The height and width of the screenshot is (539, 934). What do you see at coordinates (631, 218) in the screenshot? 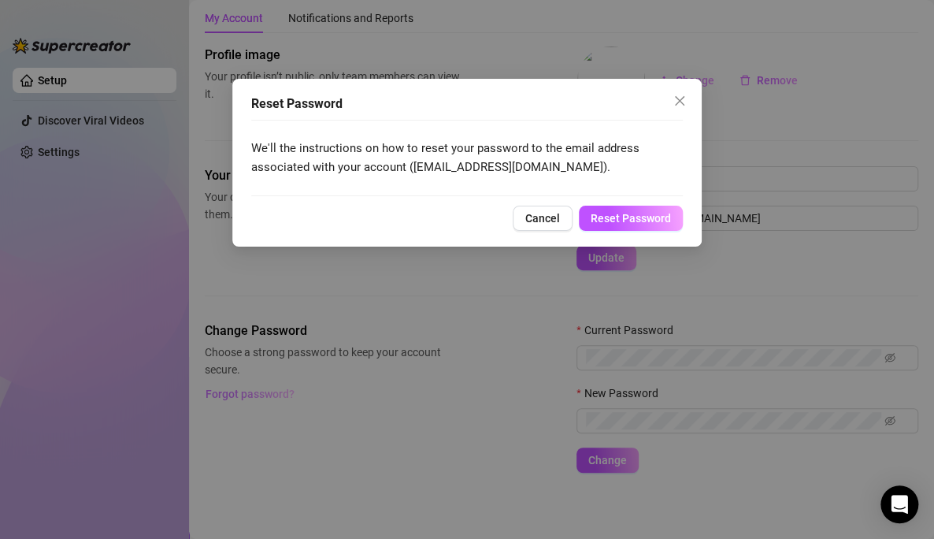
I see `span: Reset Password` at bounding box center [631, 218].